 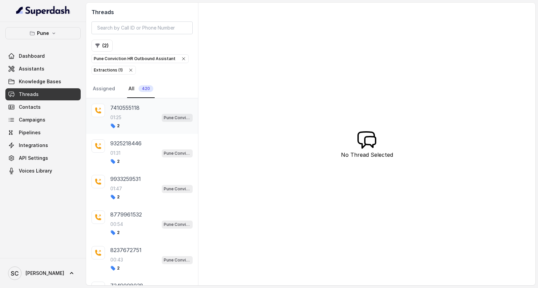 What do you see at coordinates (117, 260) in the screenshot?
I see `p: 00:43` at bounding box center [117, 260].